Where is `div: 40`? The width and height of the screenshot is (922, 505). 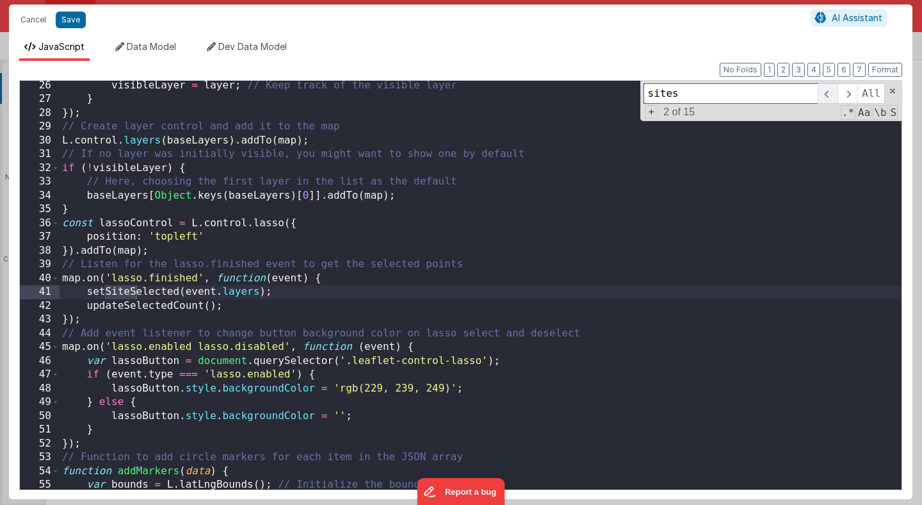 div: 40 is located at coordinates (40, 279).